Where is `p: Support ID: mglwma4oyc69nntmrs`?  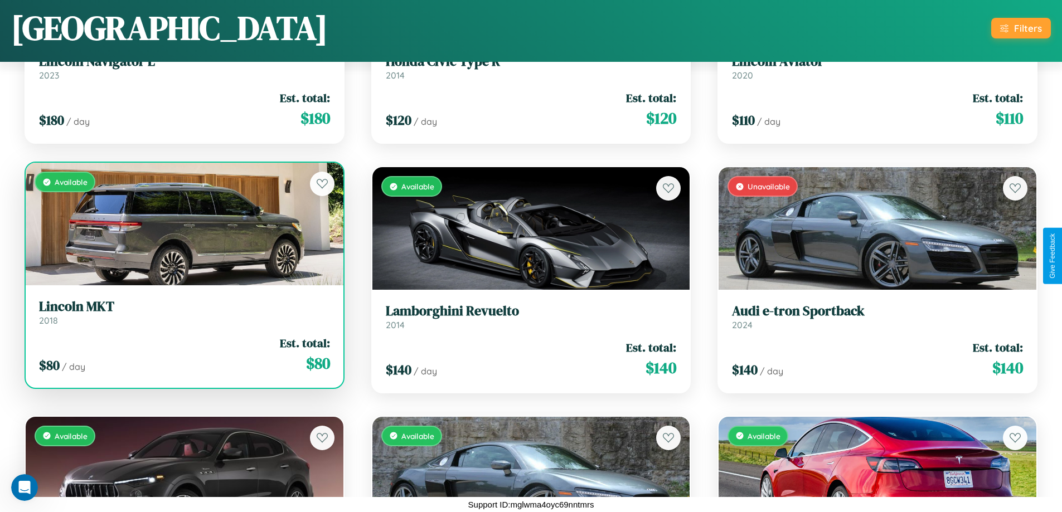 p: Support ID: mglwma4oyc69nntmrs is located at coordinates (531, 505).